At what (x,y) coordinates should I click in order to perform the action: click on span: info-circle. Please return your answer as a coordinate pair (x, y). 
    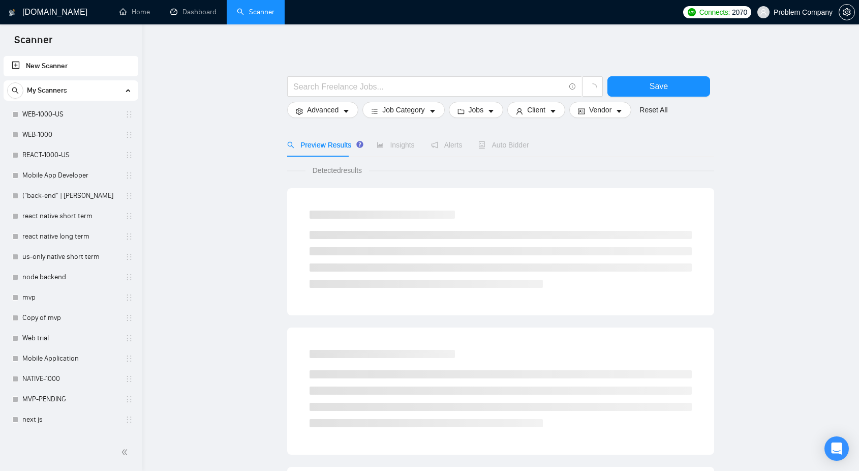
    Looking at the image, I should click on (572, 86).